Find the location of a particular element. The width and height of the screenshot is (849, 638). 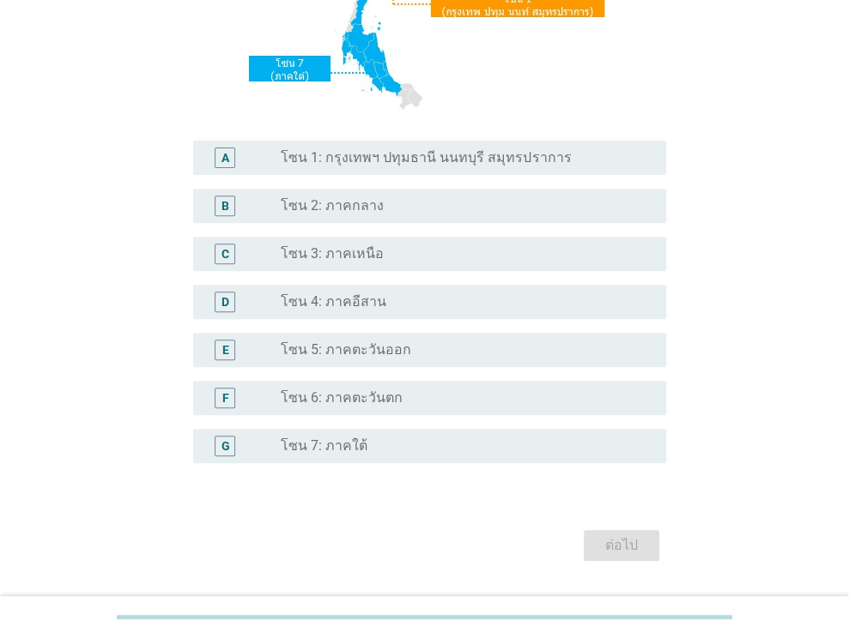

label: โซน 6: ภาคตะวันตก is located at coordinates (341, 398).